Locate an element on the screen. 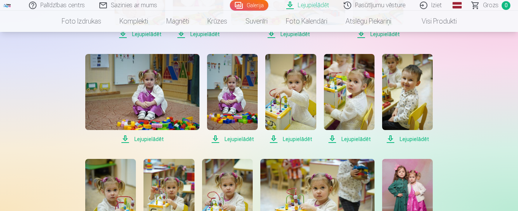  span: Grozs is located at coordinates (491, 5).